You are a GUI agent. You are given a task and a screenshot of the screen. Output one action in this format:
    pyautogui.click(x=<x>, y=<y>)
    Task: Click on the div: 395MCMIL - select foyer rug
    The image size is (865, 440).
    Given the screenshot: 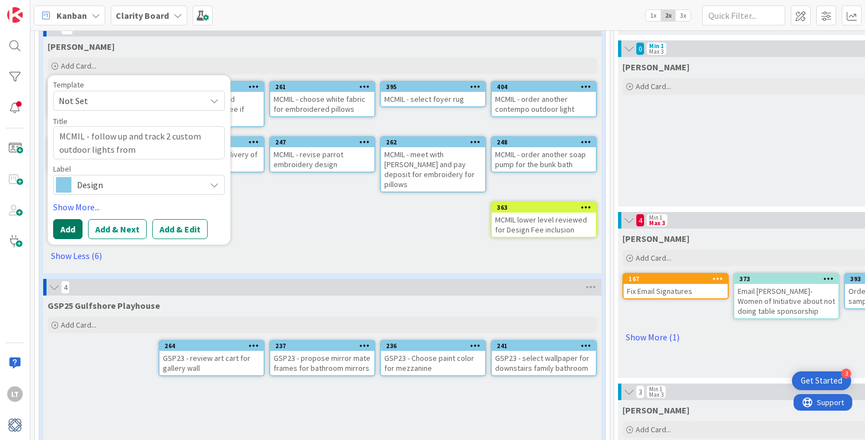 What is the action you would take?
    pyautogui.click(x=433, y=94)
    